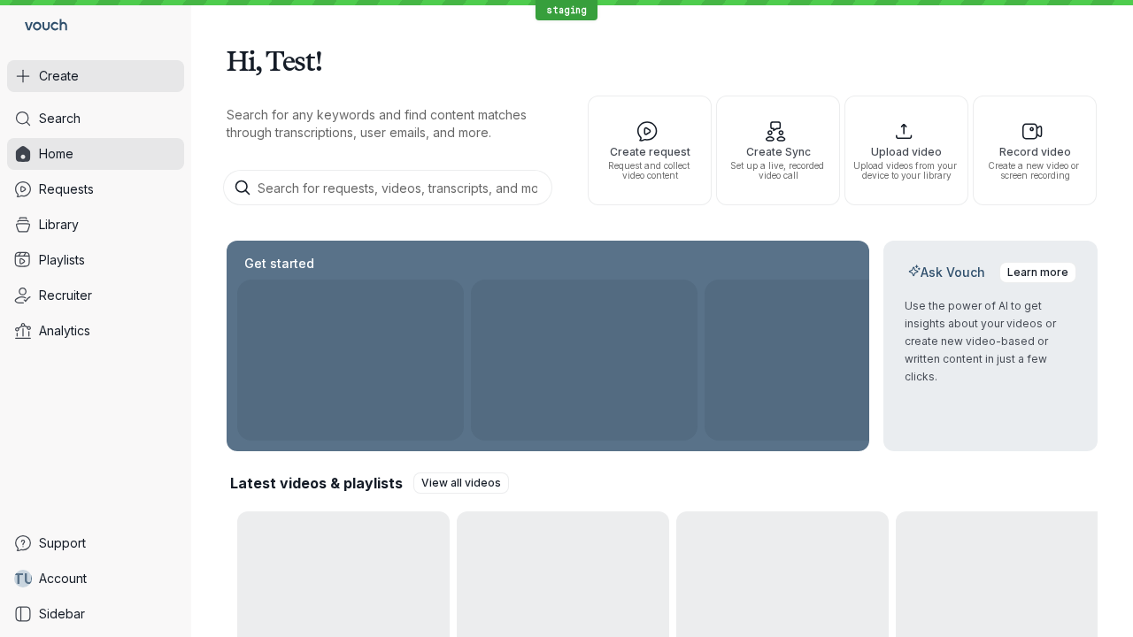 Image resolution: width=1133 pixels, height=637 pixels. Describe the element at coordinates (96, 119) in the screenshot. I see `a: Search` at that location.